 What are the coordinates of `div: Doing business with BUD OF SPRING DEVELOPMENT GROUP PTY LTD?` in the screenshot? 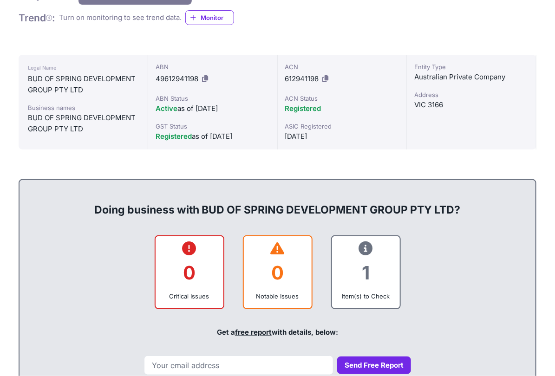 It's located at (277, 203).